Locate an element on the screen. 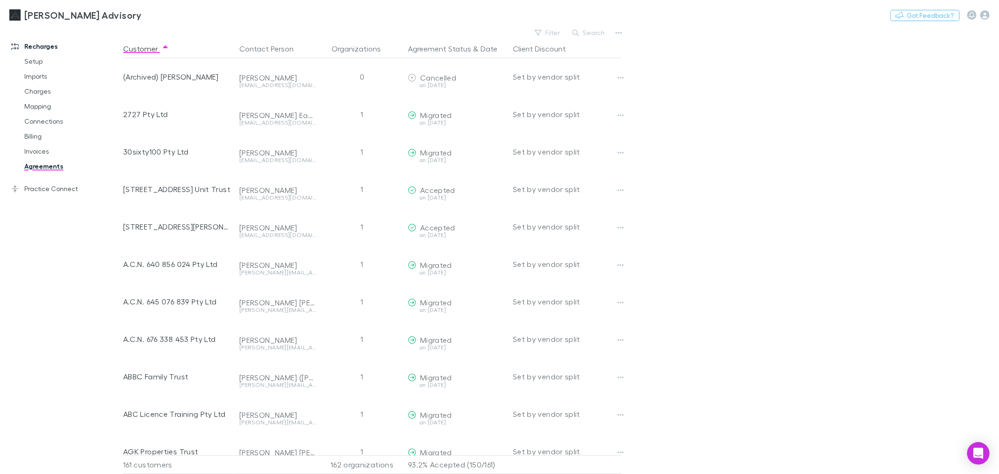 The width and height of the screenshot is (999, 474). button: Organizations is located at coordinates (362, 49).